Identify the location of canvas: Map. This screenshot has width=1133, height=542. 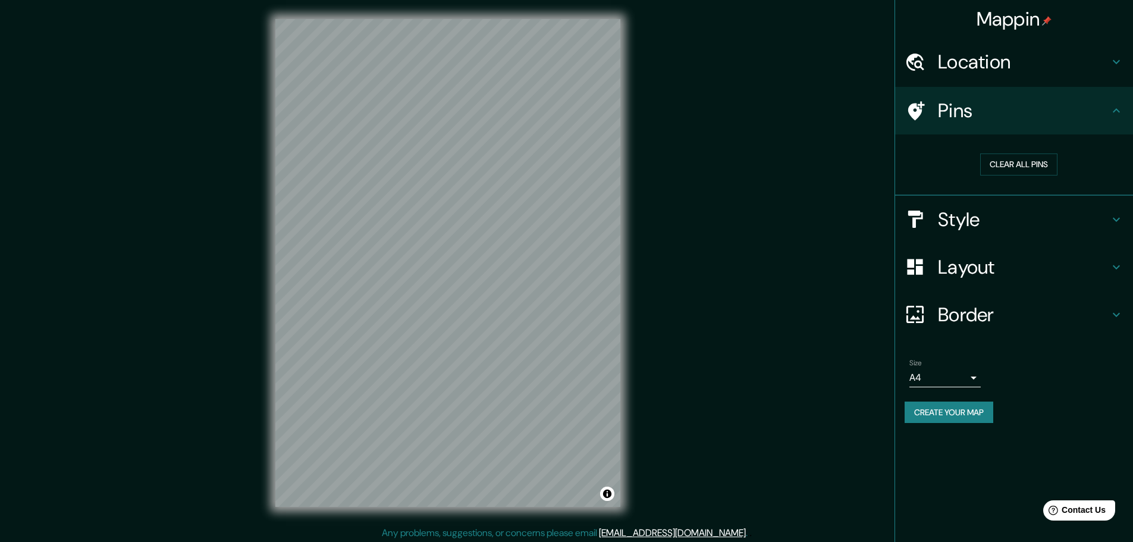
(448, 263).